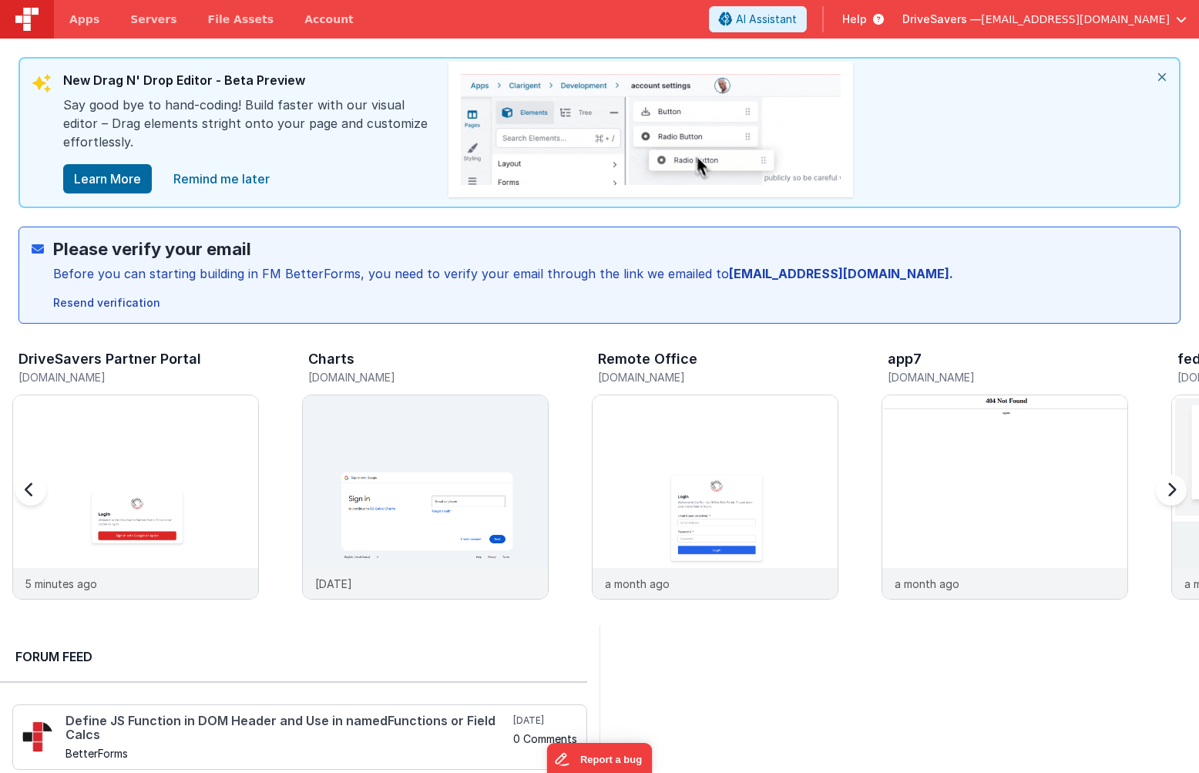 The height and width of the screenshot is (773, 1199). What do you see at coordinates (905, 359) in the screenshot?
I see `h3: app7` at bounding box center [905, 359].